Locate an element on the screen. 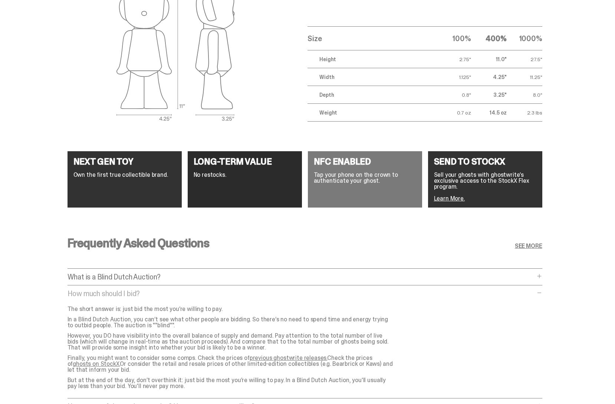  td: 11.0" is located at coordinates (489, 59).